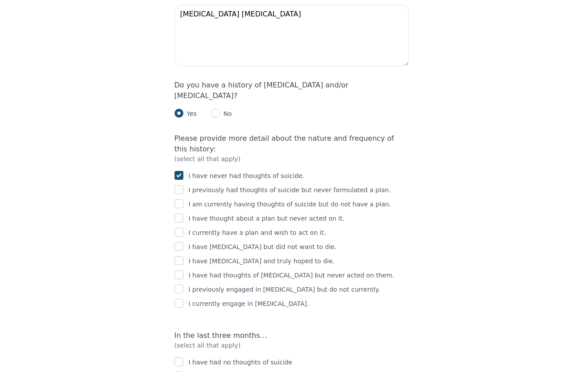 The width and height of the screenshot is (583, 372). What do you see at coordinates (290, 190) in the screenshot?
I see `p: I previously had thoughts of suicide but never formulated a plan.` at bounding box center [290, 190].